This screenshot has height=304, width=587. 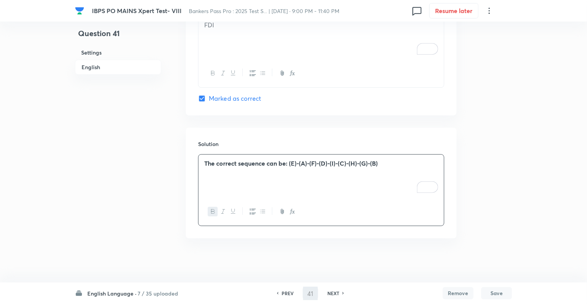 What do you see at coordinates (291, 163) in the screenshot?
I see `strong: The correct sequence can be: (E)-(A)-(F)-(D)-(I)-(C)-(H)-(G)-(B)` at bounding box center [291, 163].